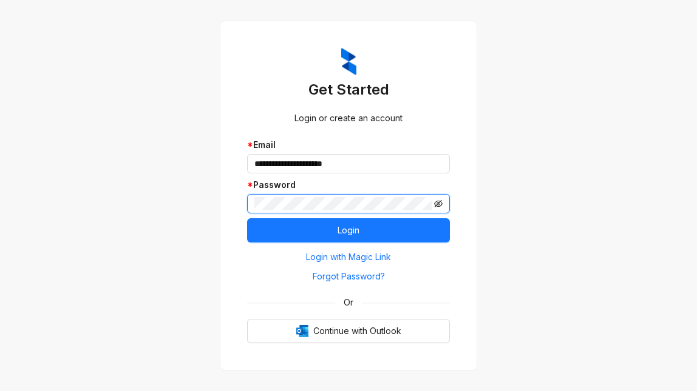 The image size is (697, 391). Describe the element at coordinates (348, 62) in the screenshot. I see `img: ZumaIcon` at that location.